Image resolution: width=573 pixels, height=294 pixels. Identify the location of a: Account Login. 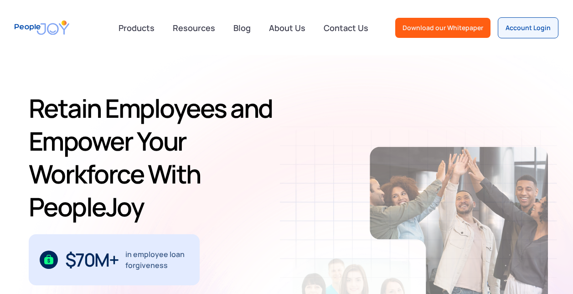
(528, 28).